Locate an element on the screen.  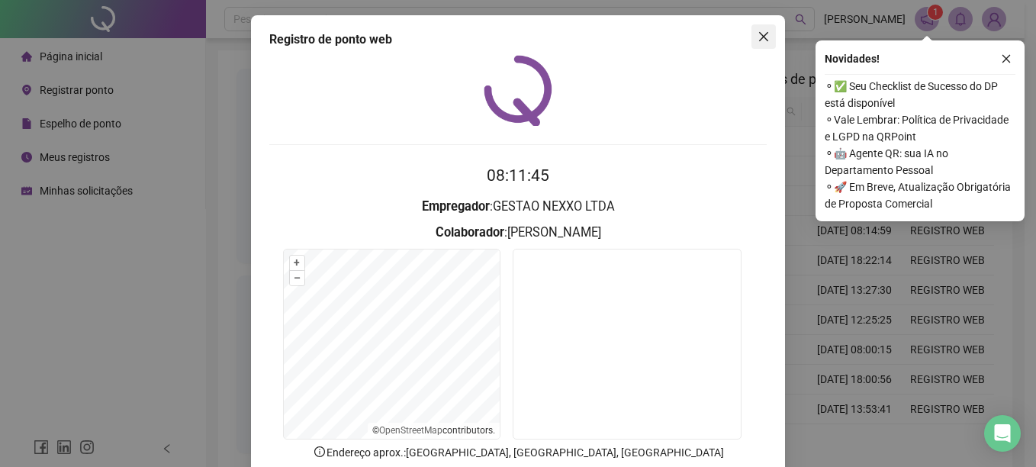
div: Registro de ponto web is located at coordinates (518, 40).